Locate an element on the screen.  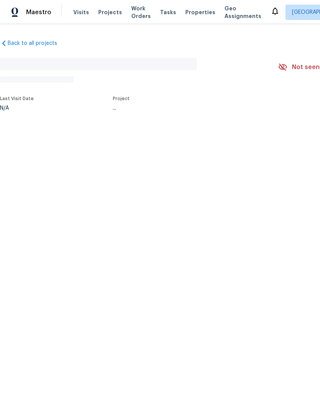
span: Properties is located at coordinates (200, 12).